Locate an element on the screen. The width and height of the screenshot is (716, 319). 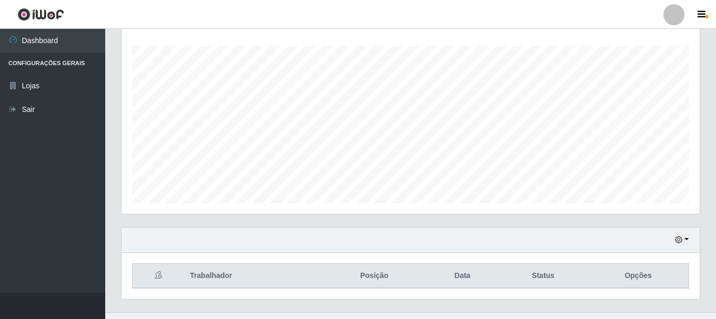
th: Status is located at coordinates (543, 276).